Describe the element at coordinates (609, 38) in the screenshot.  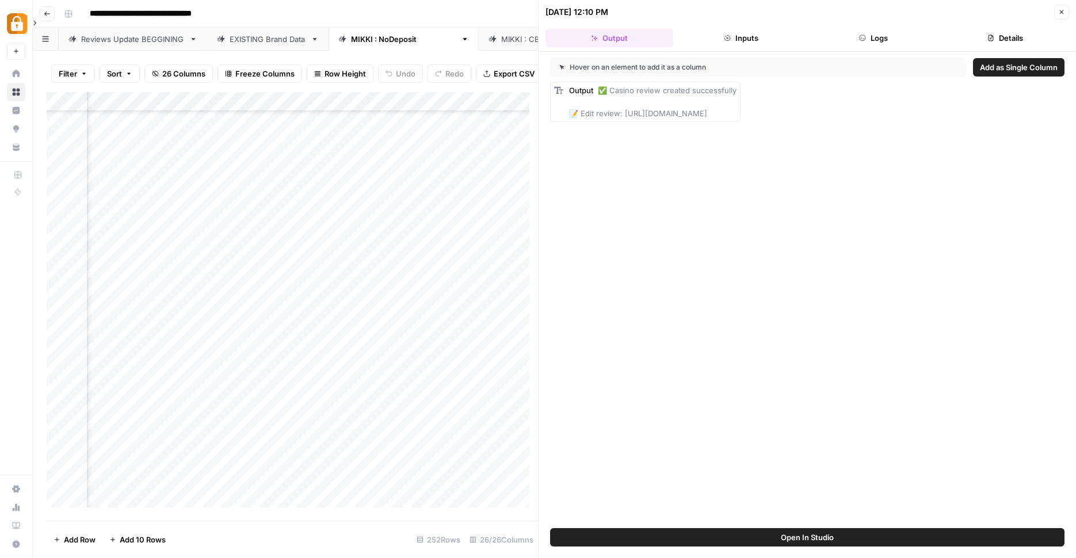
I see `button: Output` at that location.